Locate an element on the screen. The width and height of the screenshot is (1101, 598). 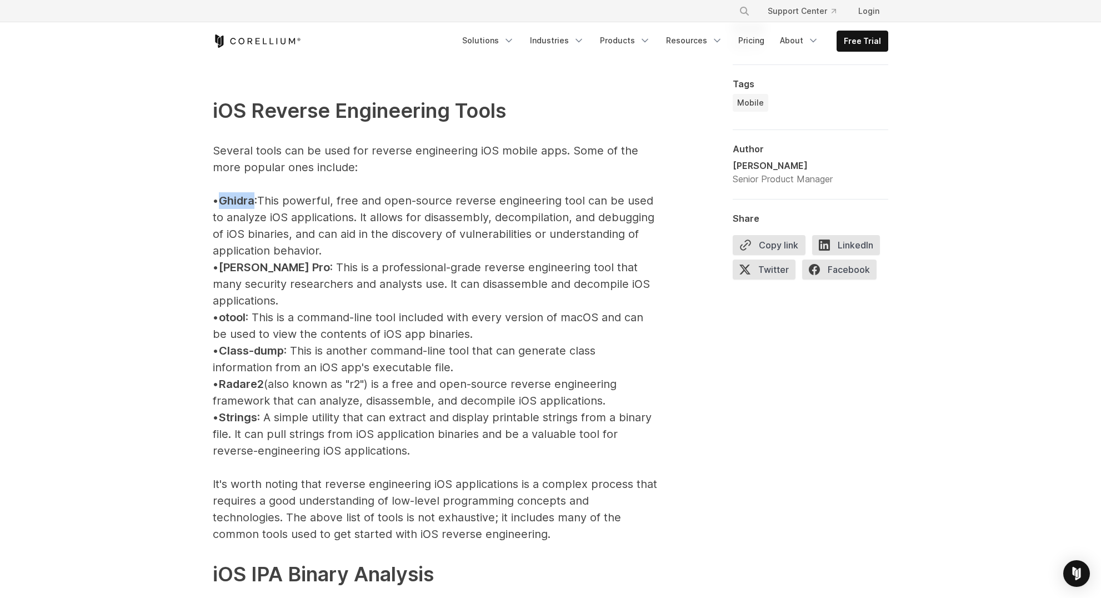
a: Support Center is located at coordinates (802, 11).